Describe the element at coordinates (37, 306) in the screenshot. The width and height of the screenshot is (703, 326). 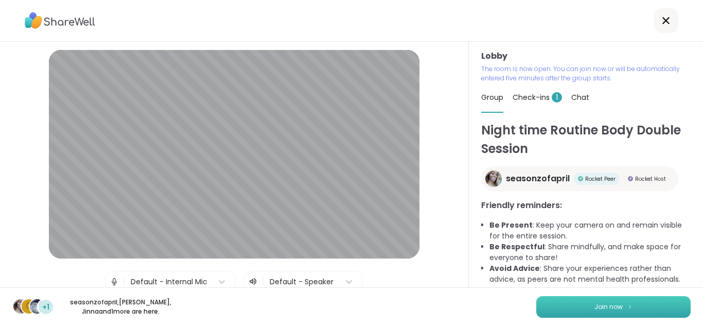
I see `img: Jinna` at that location.